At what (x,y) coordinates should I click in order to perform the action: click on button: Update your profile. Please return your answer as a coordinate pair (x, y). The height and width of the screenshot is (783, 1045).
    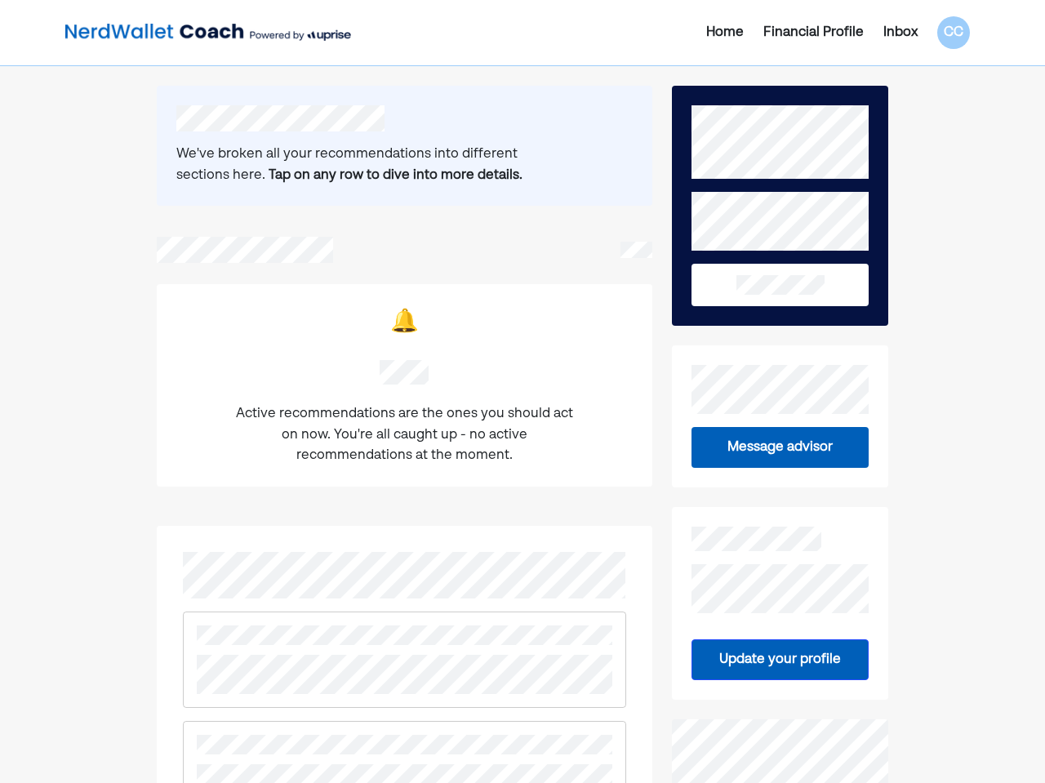
    Looking at the image, I should click on (779, 659).